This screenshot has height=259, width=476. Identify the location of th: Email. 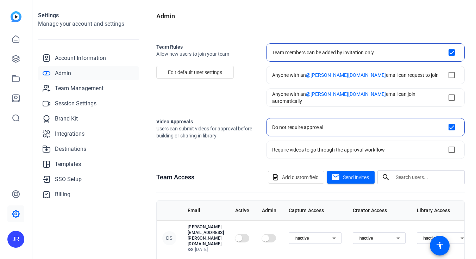
(206, 210).